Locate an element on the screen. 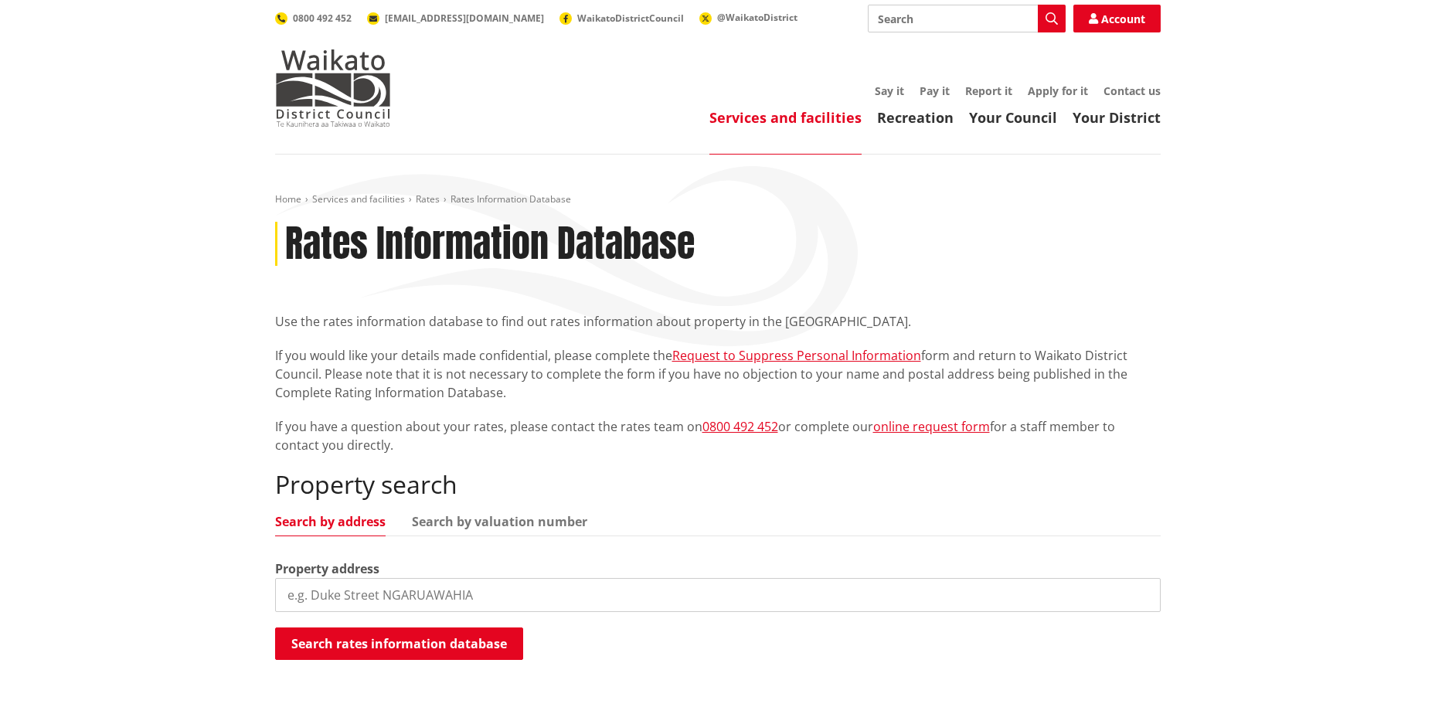 This screenshot has height=714, width=1435. a: Request to Suppress Personal Information is located at coordinates (797, 356).